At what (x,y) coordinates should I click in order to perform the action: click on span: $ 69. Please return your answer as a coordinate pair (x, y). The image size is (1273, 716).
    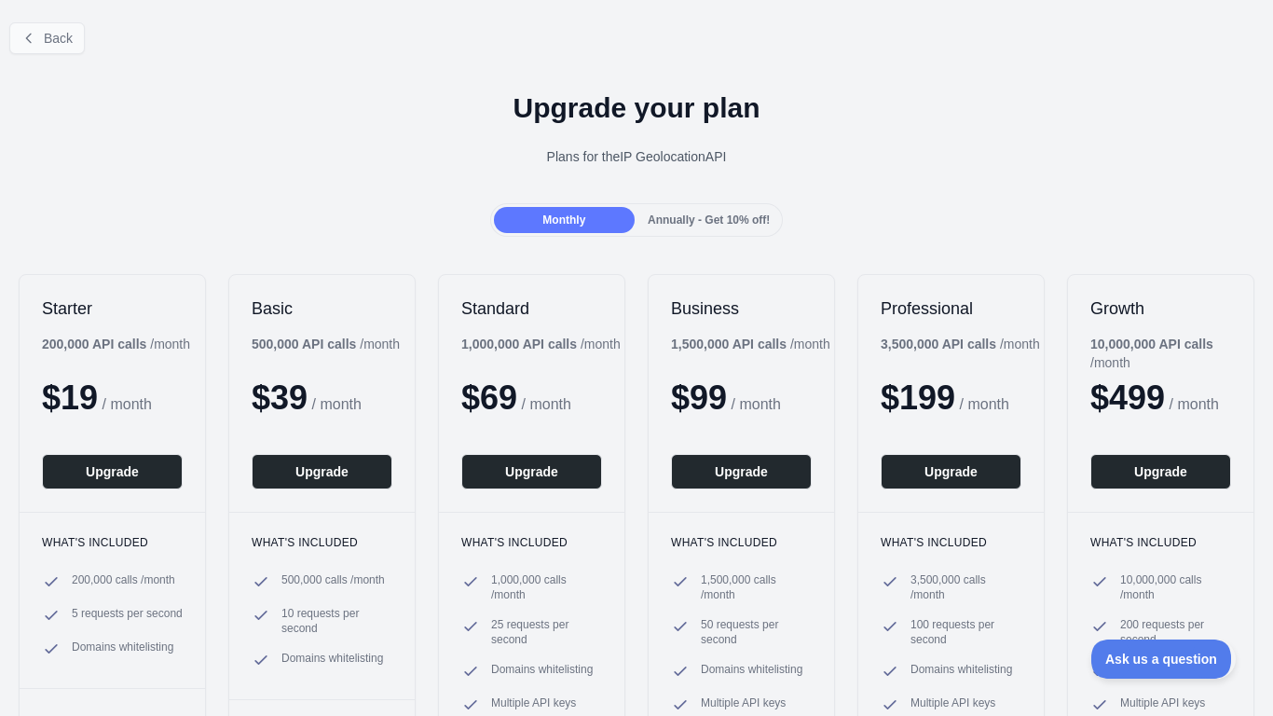
    Looking at the image, I should click on (489, 397).